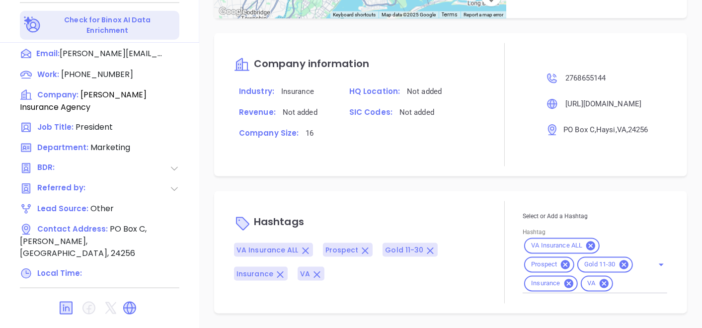  I want to click on button: Open, so click(661, 265).